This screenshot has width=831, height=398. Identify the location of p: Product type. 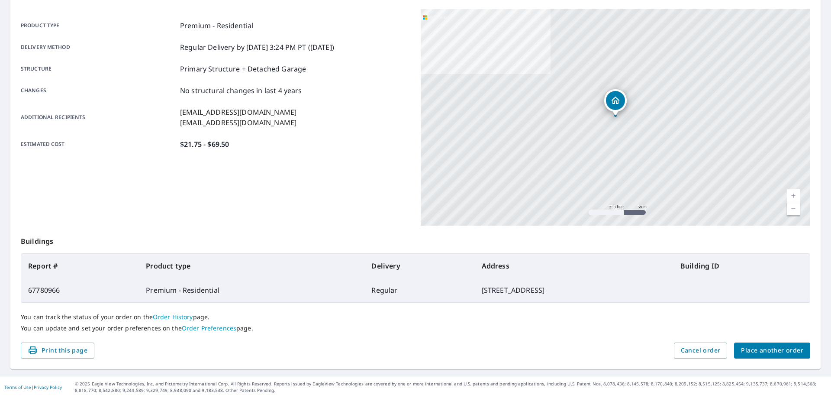
(99, 26).